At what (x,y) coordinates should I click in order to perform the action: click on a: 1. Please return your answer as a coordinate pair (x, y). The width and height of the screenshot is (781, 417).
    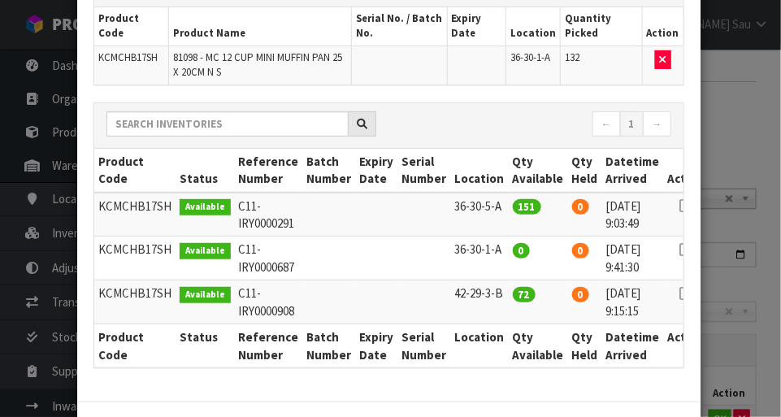
    Looking at the image, I should click on (631, 124).